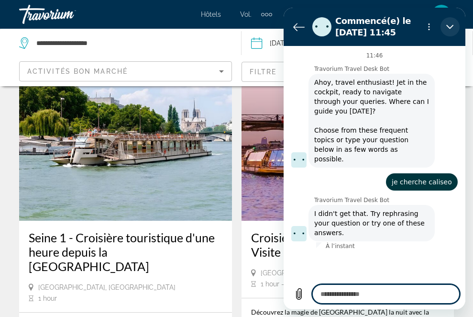 This screenshot has width=473, height=317. What do you see at coordinates (348, 245) in the screenshot?
I see `h3: Croisière Paris Soirée 1 Heure de Visite Illuminée` at bounding box center [348, 245].